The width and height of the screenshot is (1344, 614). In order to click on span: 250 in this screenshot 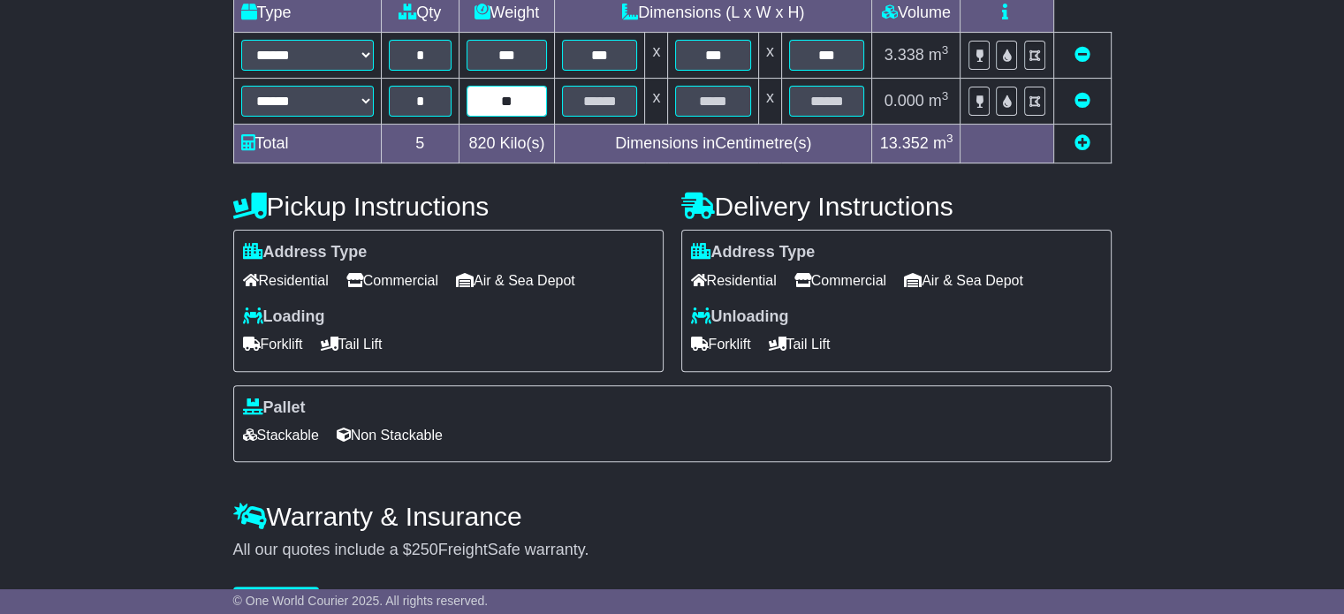, I will do `click(425, 550)`.